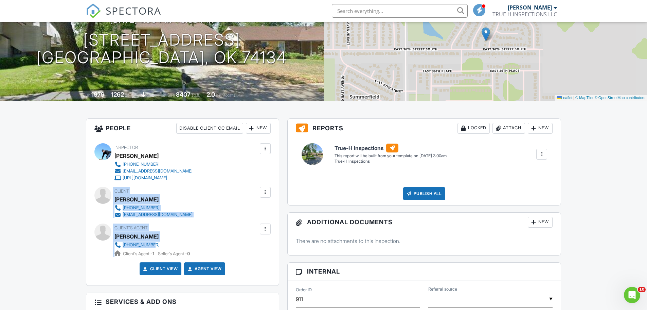  I want to click on label: Referral source, so click(443, 289).